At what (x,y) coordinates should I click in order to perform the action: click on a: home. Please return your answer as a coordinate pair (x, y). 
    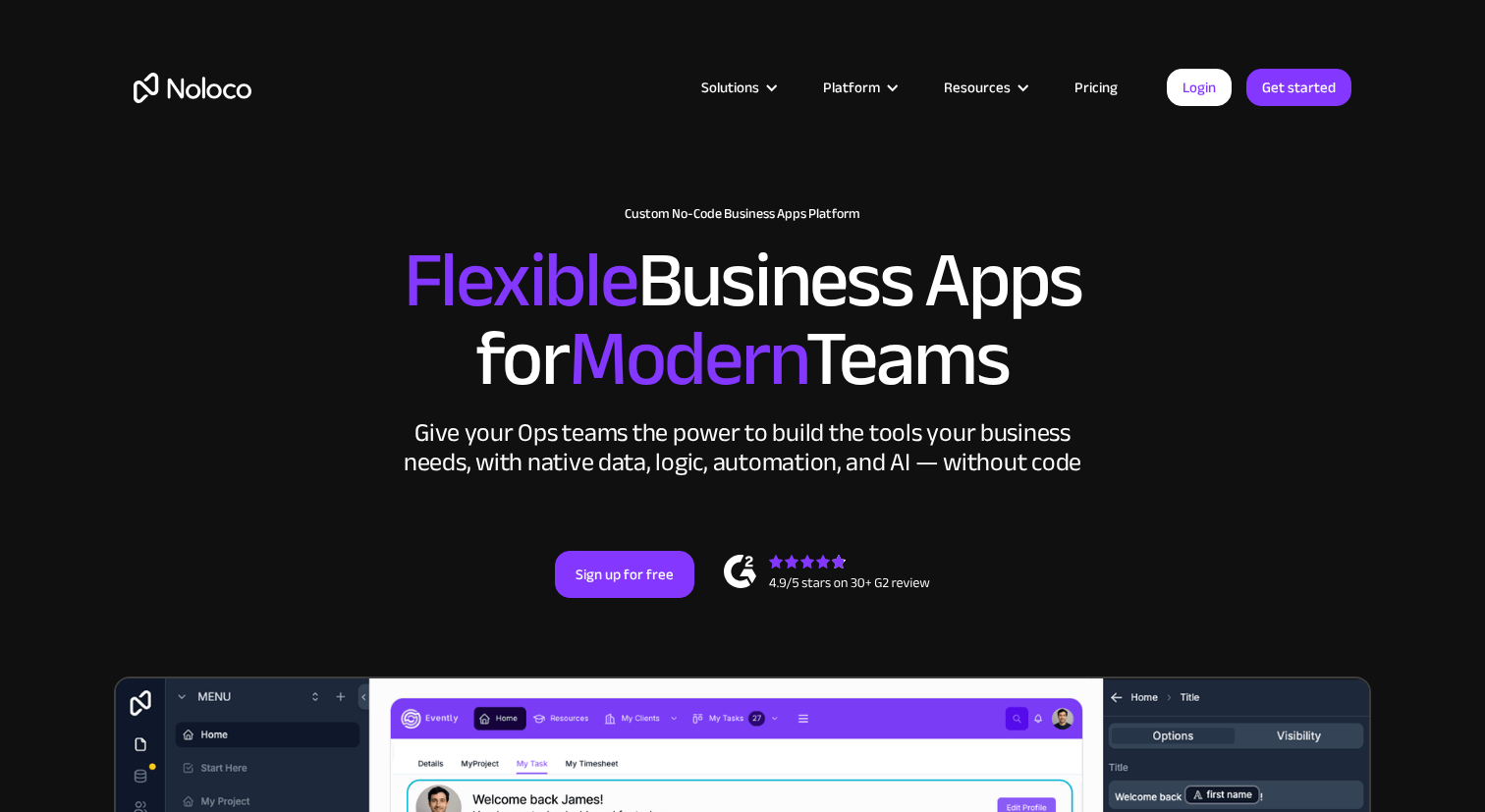
    Looking at the image, I should click on (192, 88).